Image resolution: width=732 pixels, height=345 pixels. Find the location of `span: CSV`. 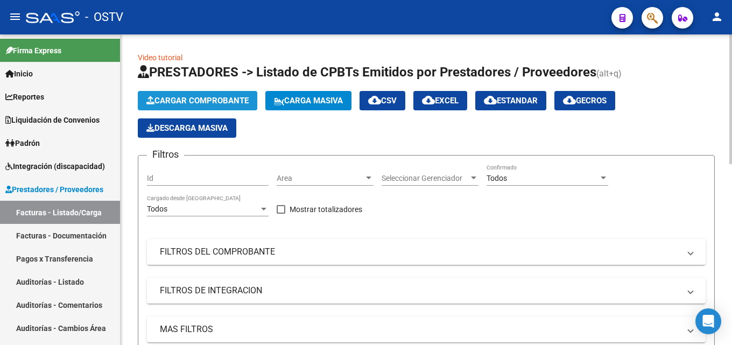

span: CSV is located at coordinates (382, 101).